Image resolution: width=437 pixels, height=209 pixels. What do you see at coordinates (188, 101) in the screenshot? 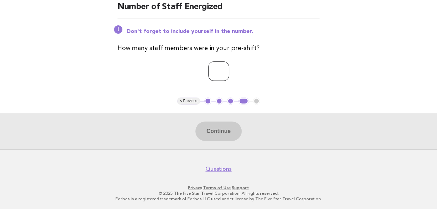
I see `button: < Previous` at bounding box center [188, 101].